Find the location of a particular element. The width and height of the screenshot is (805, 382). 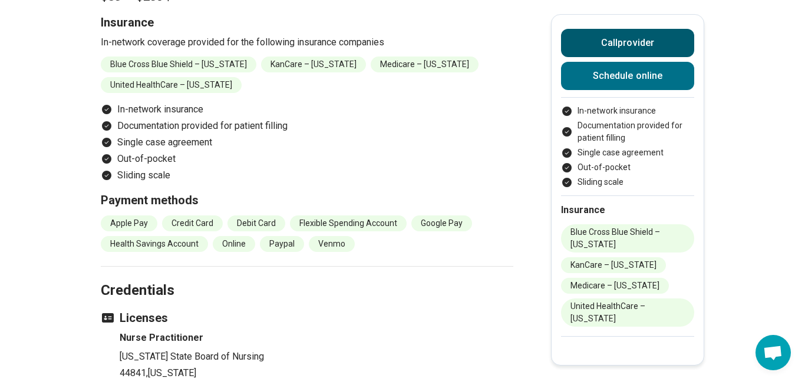

li: Google Pay is located at coordinates (441, 223).